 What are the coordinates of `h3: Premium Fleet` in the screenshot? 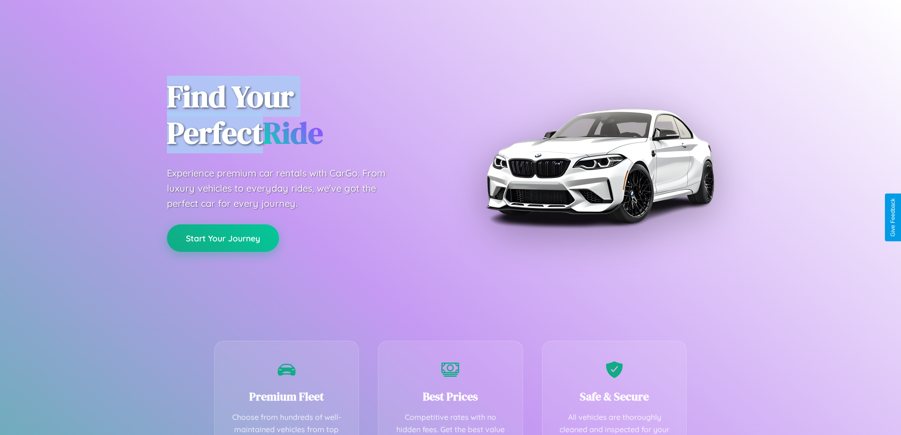 It's located at (287, 396).